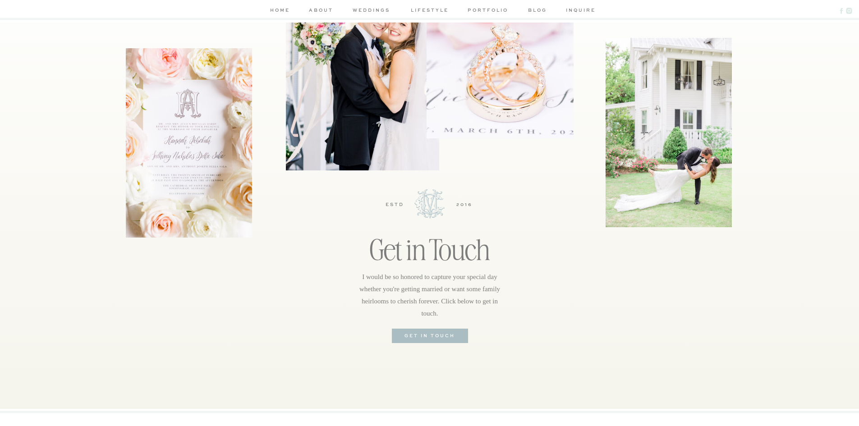 The height and width of the screenshot is (426, 859). Describe the element at coordinates (465, 204) in the screenshot. I see `h3: 2016` at that location.